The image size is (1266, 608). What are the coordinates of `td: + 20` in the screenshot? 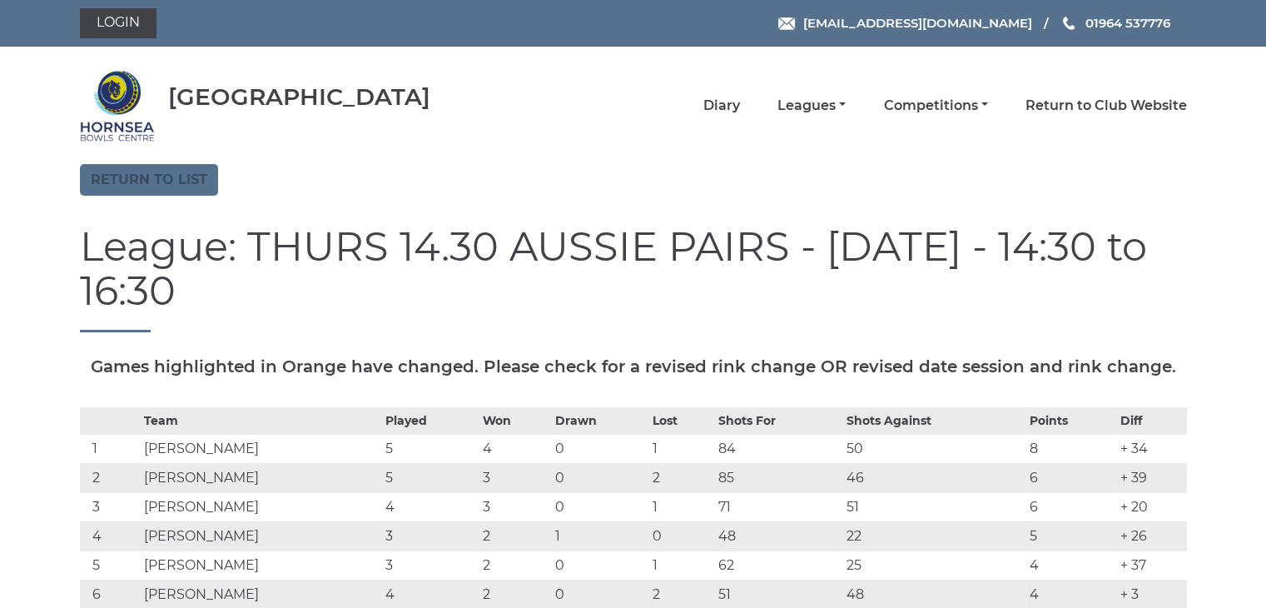 It's located at (1151, 506).